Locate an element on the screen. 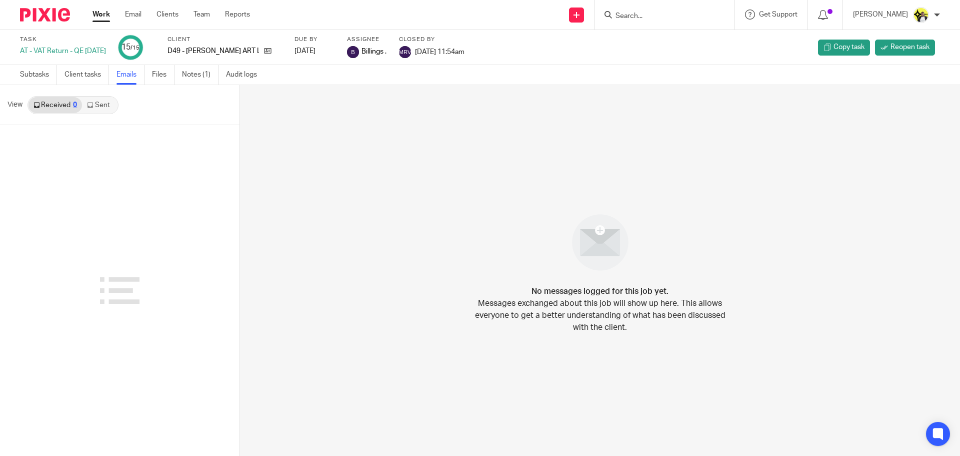 The width and height of the screenshot is (960, 456). img: Carine-Starbridge.jpg is located at coordinates (921, 15).